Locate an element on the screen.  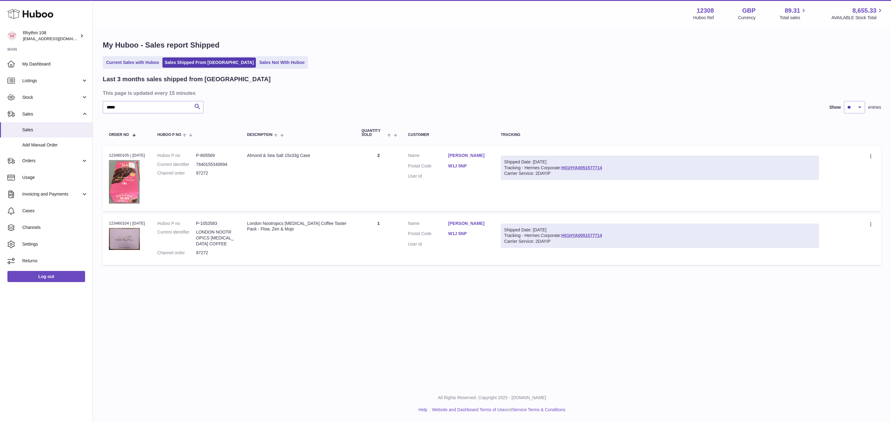
span: Add Manual Order is located at coordinates (55, 145).